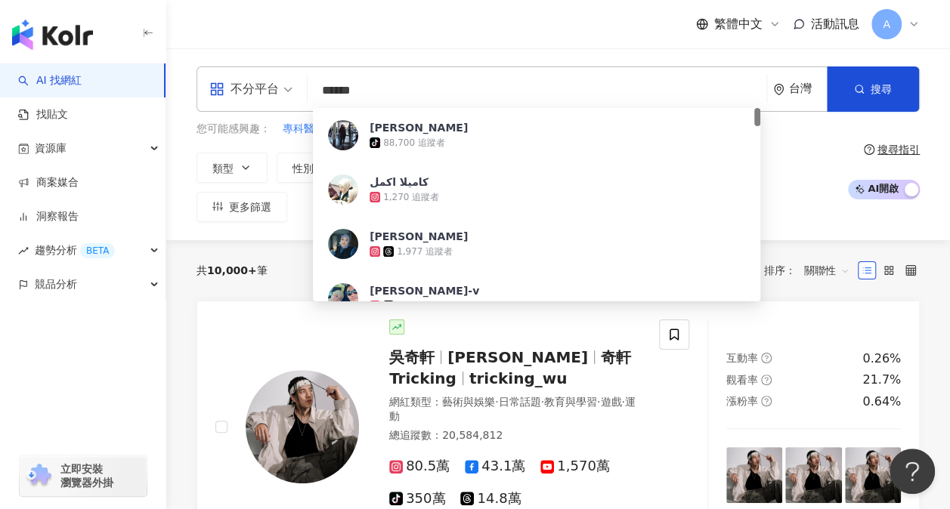 The height and width of the screenshot is (509, 950). What do you see at coordinates (778, 89) in the screenshot?
I see `span: environment` at bounding box center [778, 89].